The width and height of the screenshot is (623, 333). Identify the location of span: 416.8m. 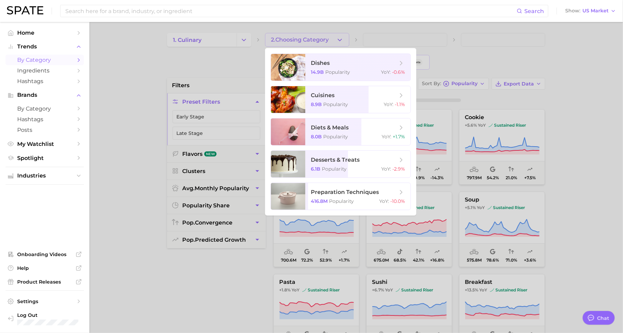
(319, 201).